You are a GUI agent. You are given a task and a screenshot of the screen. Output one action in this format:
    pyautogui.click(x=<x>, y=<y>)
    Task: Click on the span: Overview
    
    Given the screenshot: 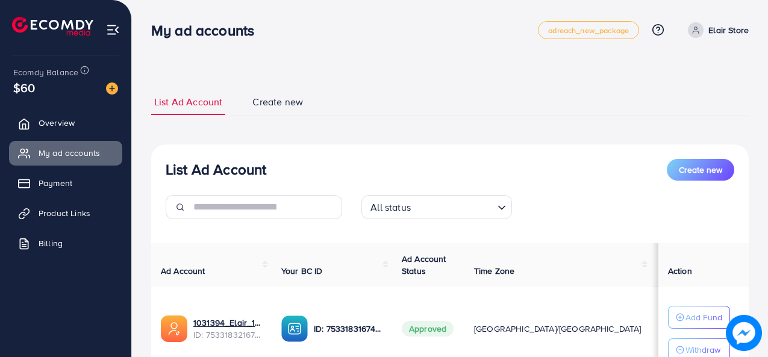 What is the action you would take?
    pyautogui.click(x=57, y=123)
    